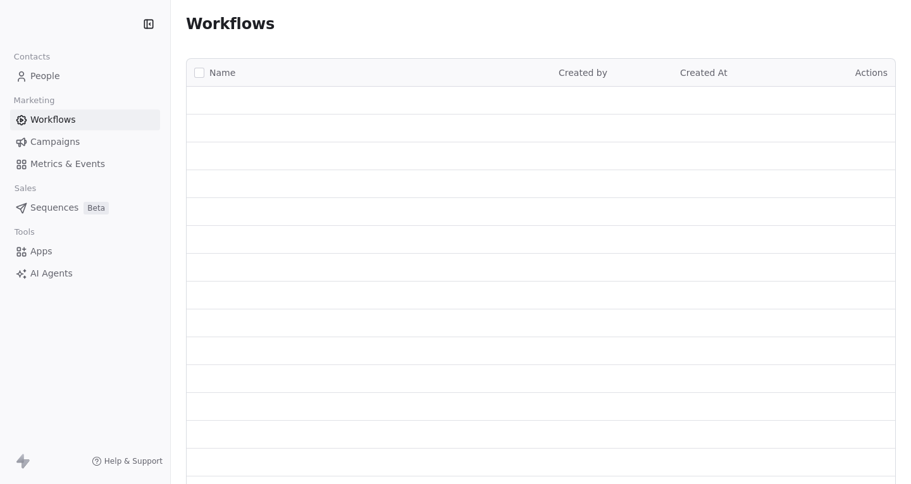 The image size is (911, 484). Describe the element at coordinates (54, 208) in the screenshot. I see `span: Sequences` at that location.